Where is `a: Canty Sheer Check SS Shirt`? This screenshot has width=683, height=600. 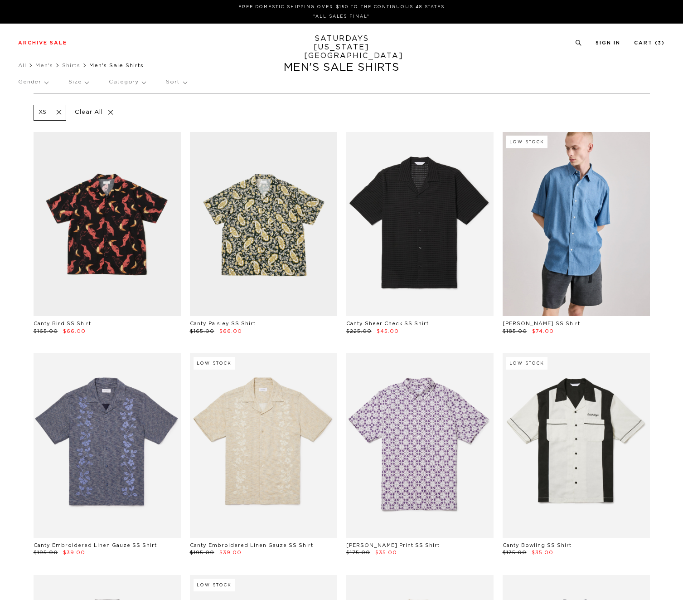
a: Canty Sheer Check SS Shirt is located at coordinates (388, 323).